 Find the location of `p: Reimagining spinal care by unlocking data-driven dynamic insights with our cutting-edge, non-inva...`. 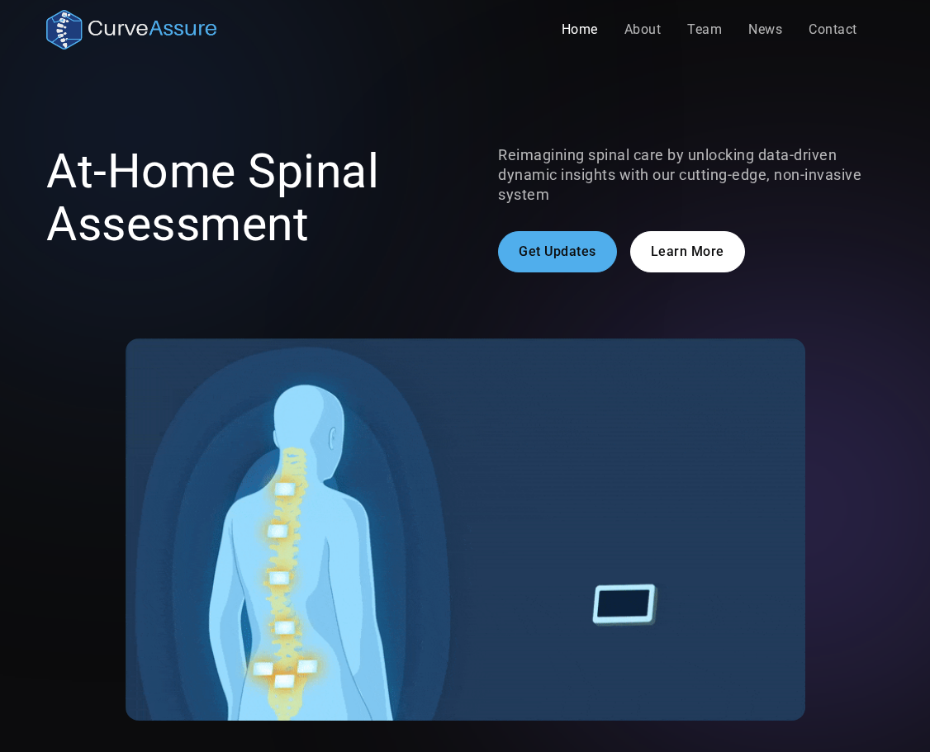

p: Reimagining spinal care by unlocking data-driven dynamic insights with our cutting-edge, non-inva... is located at coordinates (690, 175).